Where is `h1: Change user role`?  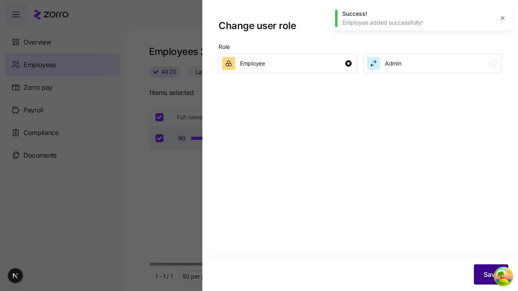 h1: Change user role is located at coordinates (347, 25).